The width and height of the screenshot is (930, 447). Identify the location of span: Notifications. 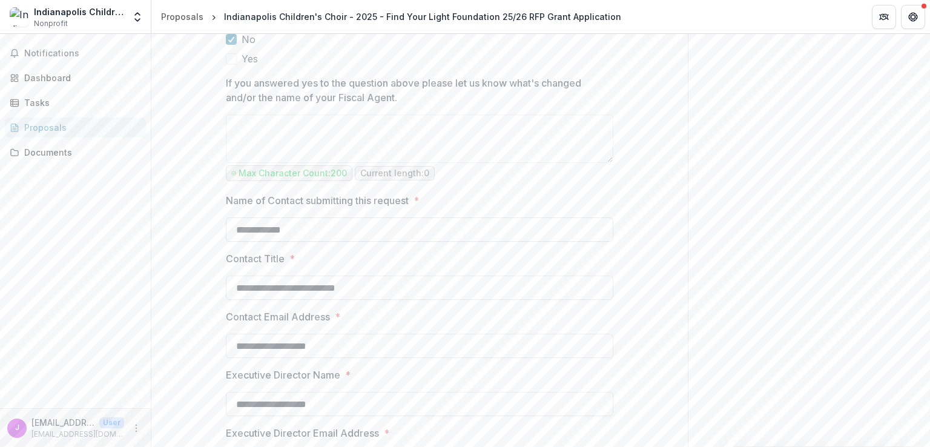
(82, 53).